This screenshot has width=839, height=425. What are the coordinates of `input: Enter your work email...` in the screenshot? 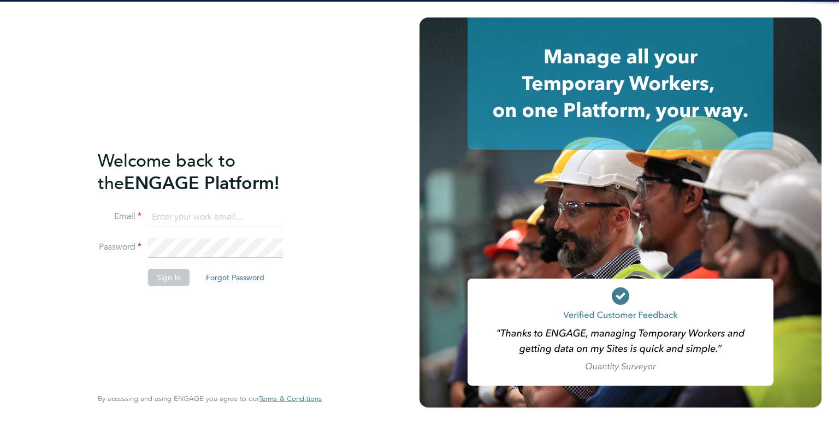 It's located at (215, 217).